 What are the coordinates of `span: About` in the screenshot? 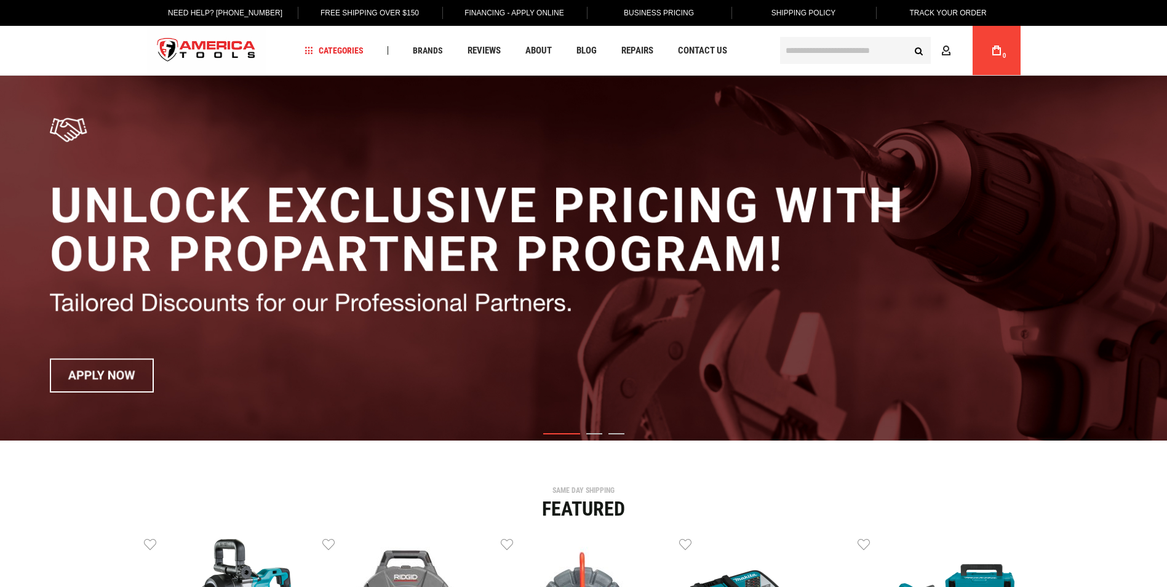 It's located at (538, 50).